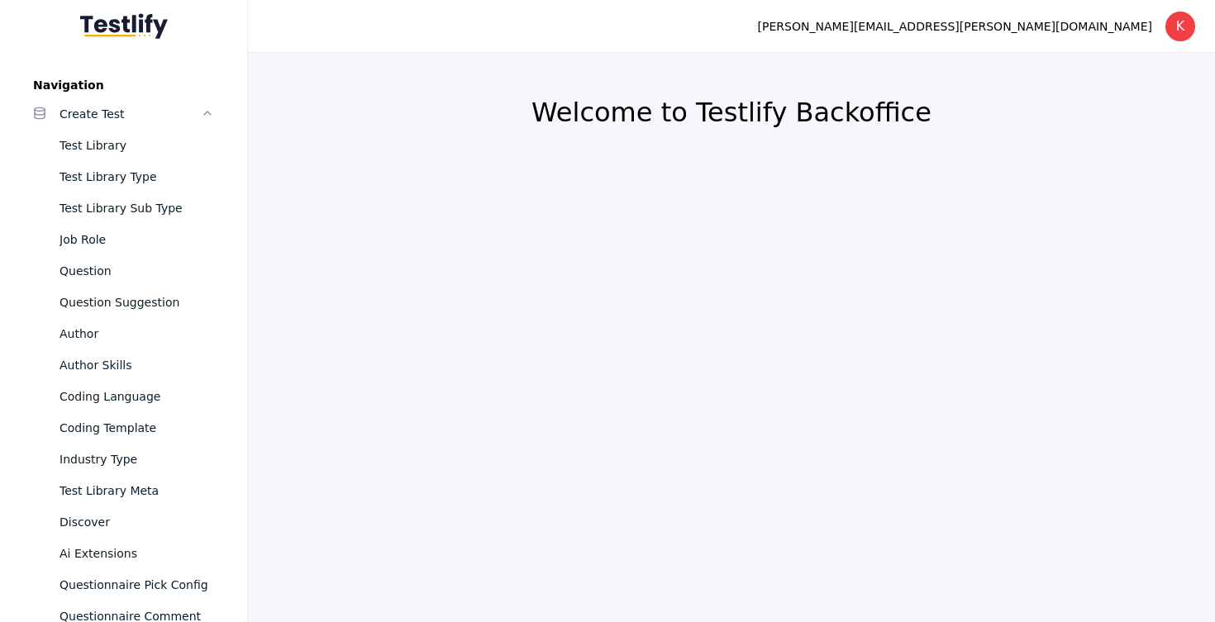  What do you see at coordinates (123, 145) in the screenshot?
I see `a: Test Library` at bounding box center [123, 145].